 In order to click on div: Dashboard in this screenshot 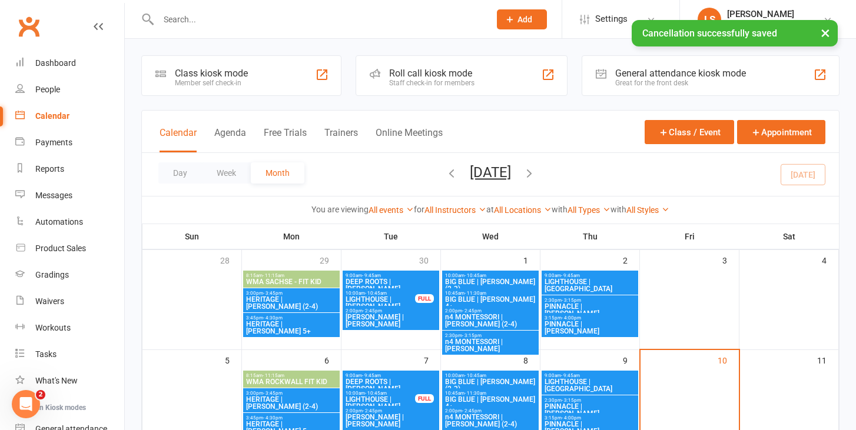, I will do `click(55, 63)`.